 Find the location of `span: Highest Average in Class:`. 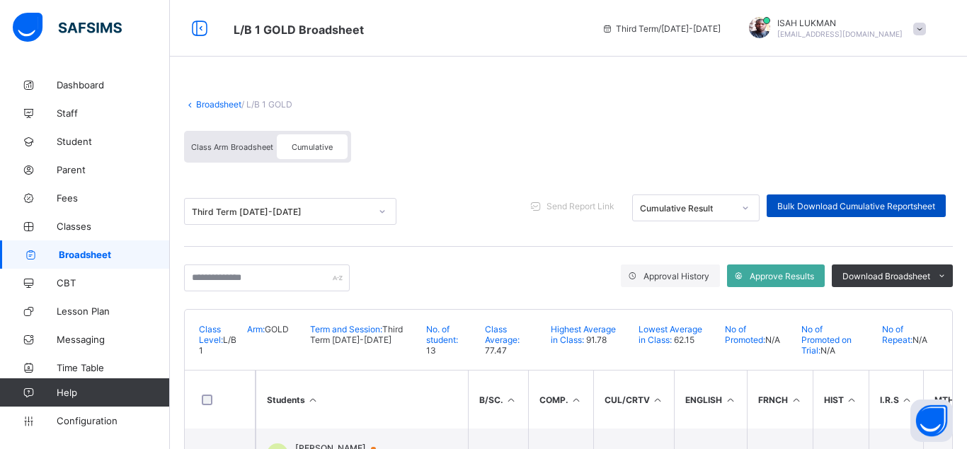

span: Highest Average in Class: is located at coordinates (583, 335).